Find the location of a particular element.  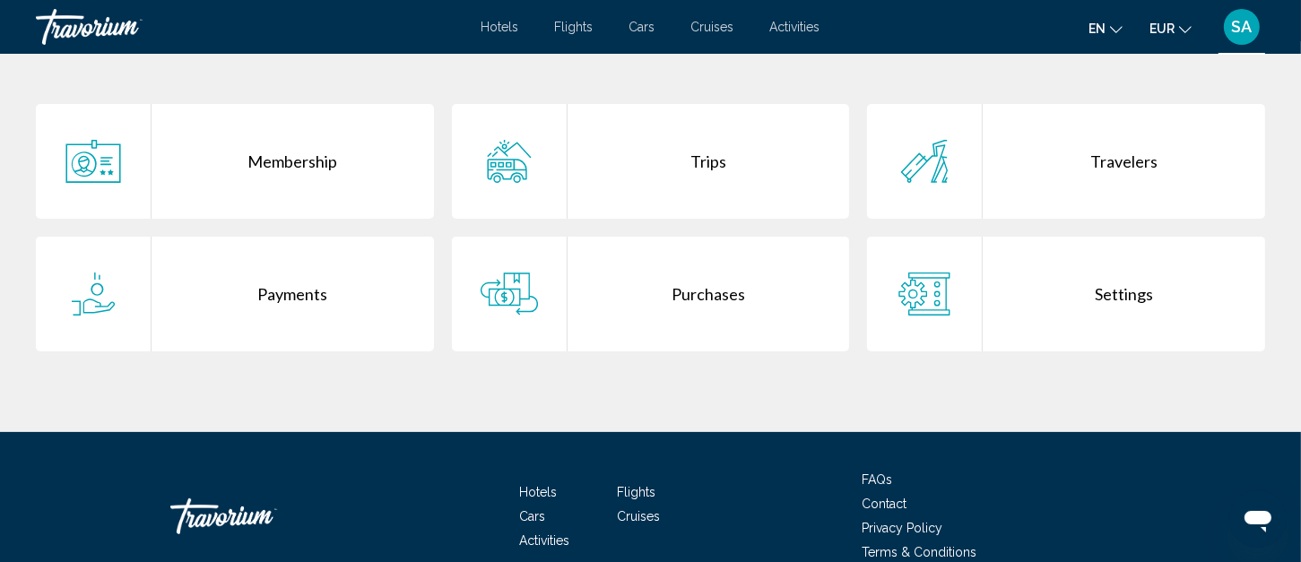

a: Travelers is located at coordinates (1066, 161).